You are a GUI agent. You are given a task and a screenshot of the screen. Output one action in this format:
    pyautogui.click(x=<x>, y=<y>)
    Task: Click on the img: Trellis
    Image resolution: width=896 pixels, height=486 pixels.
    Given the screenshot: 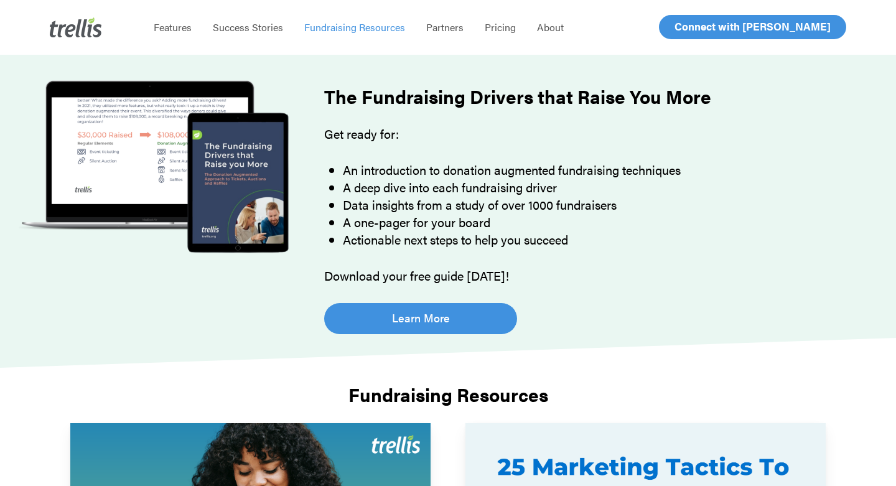 What is the action you would take?
    pyautogui.click(x=76, y=27)
    